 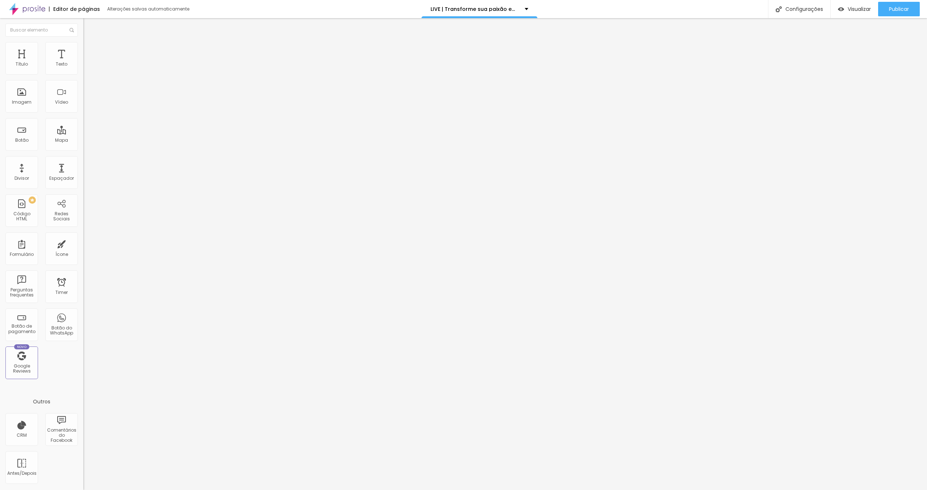 What do you see at coordinates (22, 140) in the screenshot?
I see `div: Botão` at bounding box center [22, 140].